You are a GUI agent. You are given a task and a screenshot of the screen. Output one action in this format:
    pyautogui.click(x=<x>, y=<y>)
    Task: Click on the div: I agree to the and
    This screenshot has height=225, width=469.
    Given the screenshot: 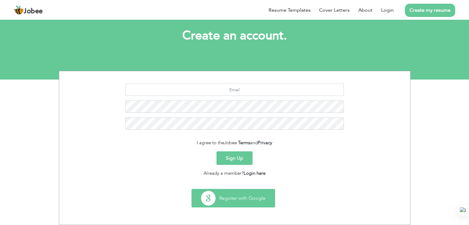 What is the action you would take?
    pyautogui.click(x=235, y=143)
    